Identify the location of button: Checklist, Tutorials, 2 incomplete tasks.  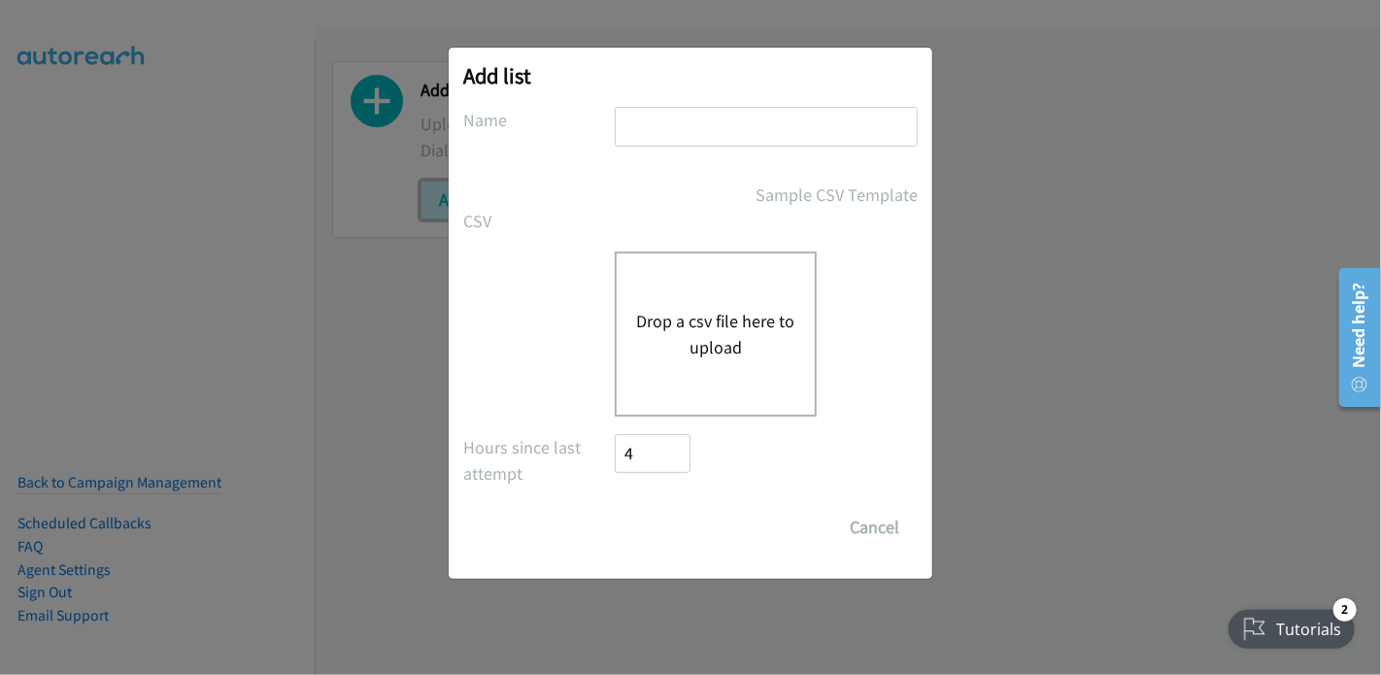
(75, 39).